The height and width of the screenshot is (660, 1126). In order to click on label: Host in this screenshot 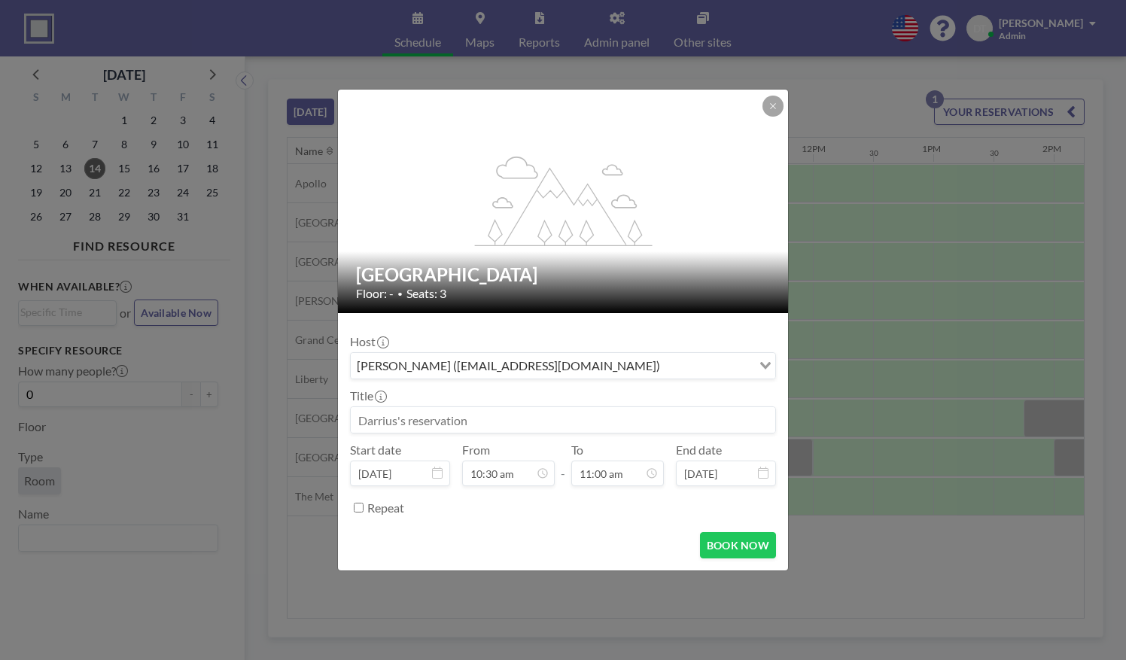, I will do `click(369, 342)`.